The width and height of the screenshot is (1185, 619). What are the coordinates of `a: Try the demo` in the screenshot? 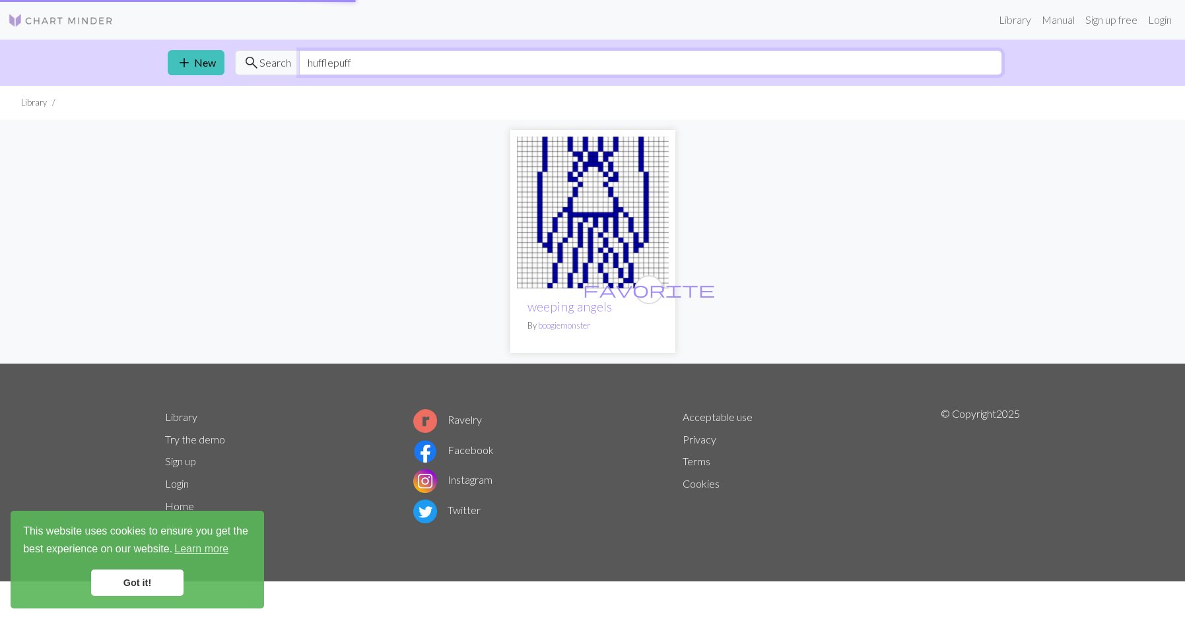 It's located at (195, 439).